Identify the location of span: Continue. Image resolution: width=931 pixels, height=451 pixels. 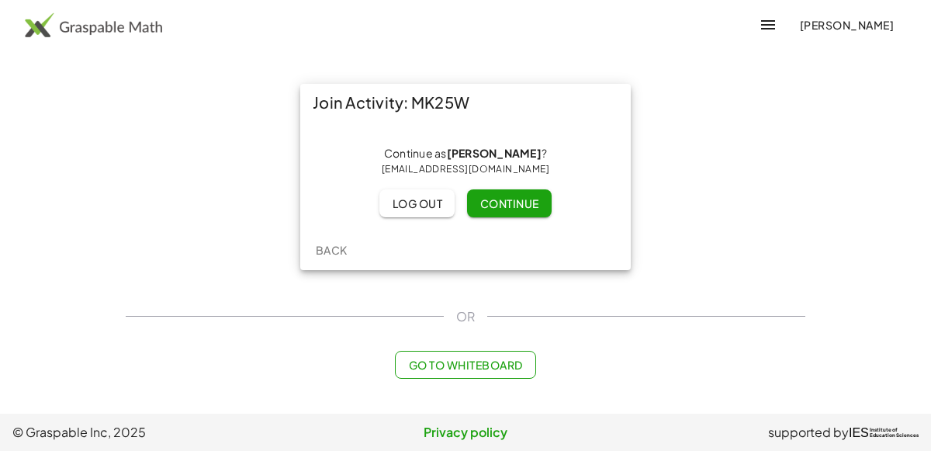
(509, 203).